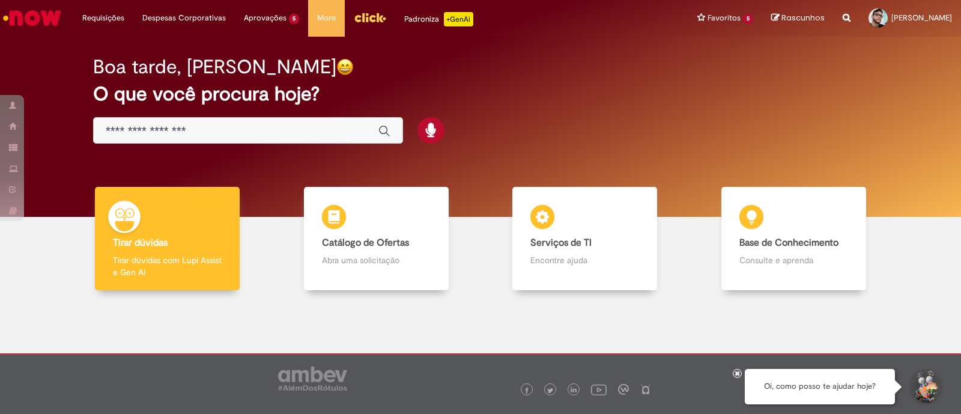 This screenshot has width=961, height=414. What do you see at coordinates (458, 19) in the screenshot?
I see `p: +GenAi` at bounding box center [458, 19].